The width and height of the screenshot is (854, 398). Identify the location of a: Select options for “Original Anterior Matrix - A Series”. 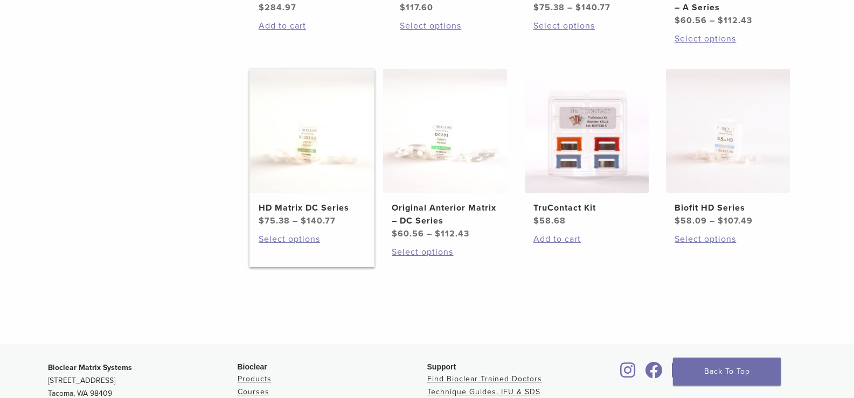
(728, 39).